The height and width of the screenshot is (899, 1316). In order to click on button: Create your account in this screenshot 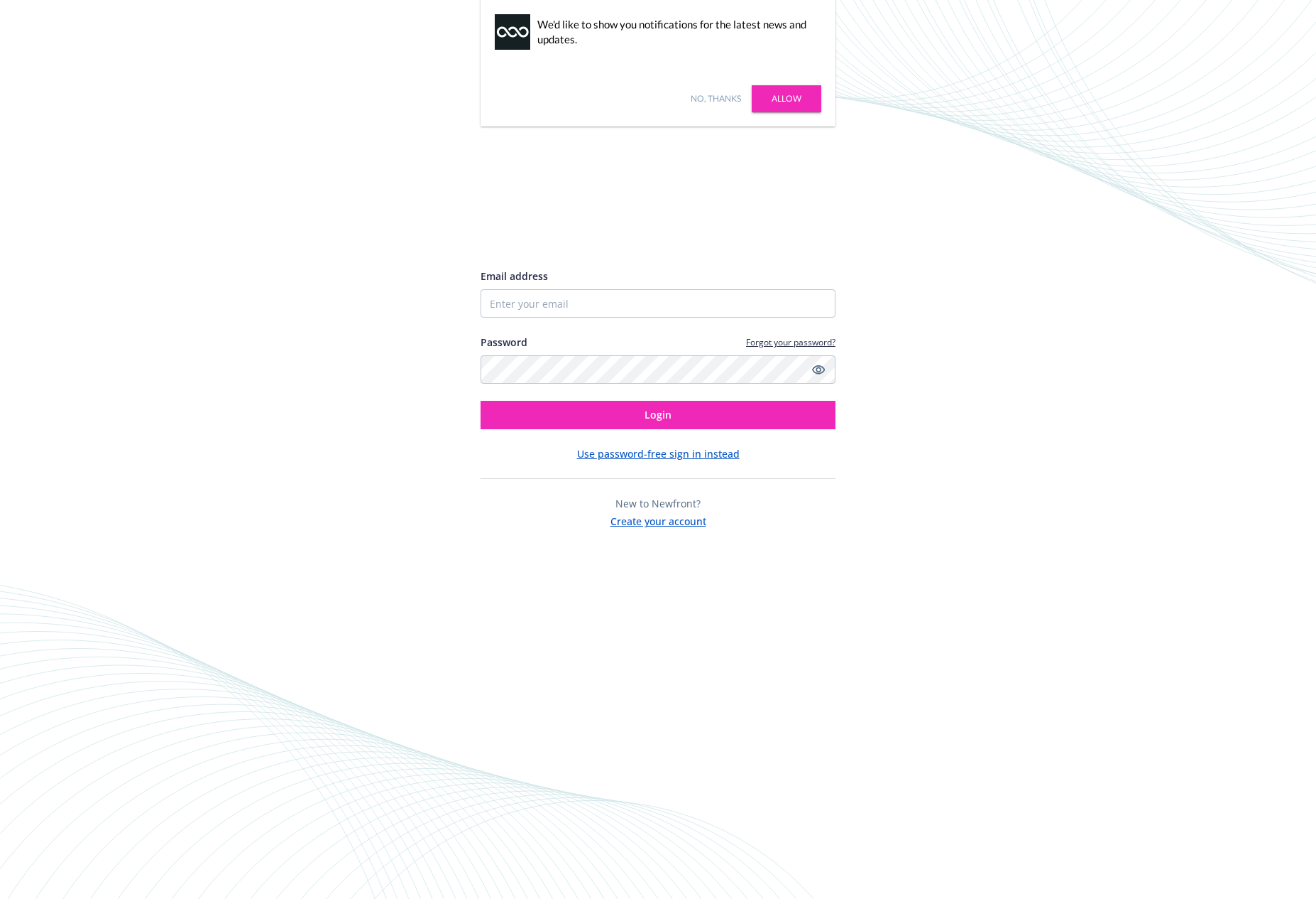, I will do `click(658, 519)`.